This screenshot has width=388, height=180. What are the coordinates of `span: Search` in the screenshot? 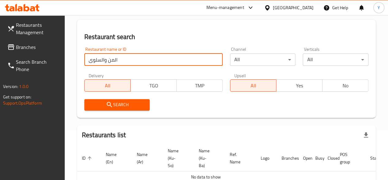 It's located at (117, 104).